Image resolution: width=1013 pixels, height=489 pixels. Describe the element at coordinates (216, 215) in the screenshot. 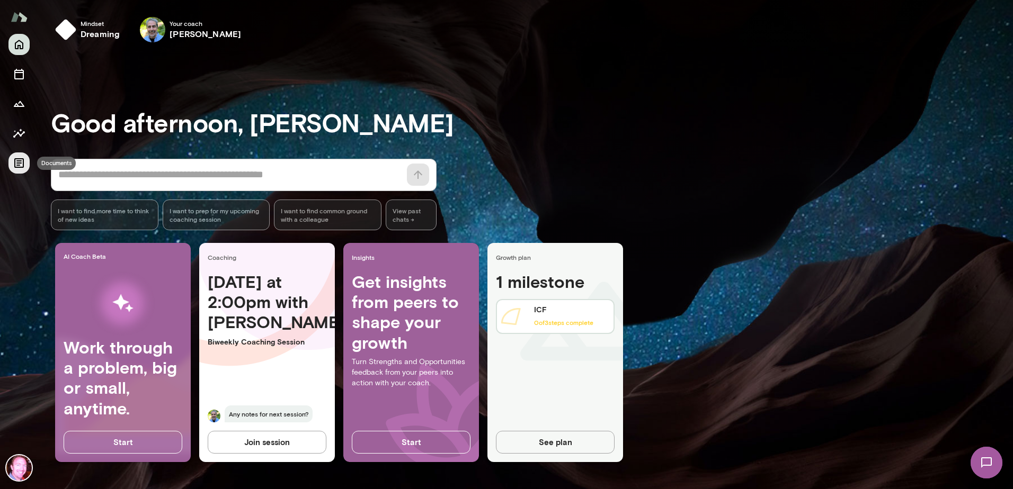

I see `span: I want to prep for my upcoming coaching session` at that location.